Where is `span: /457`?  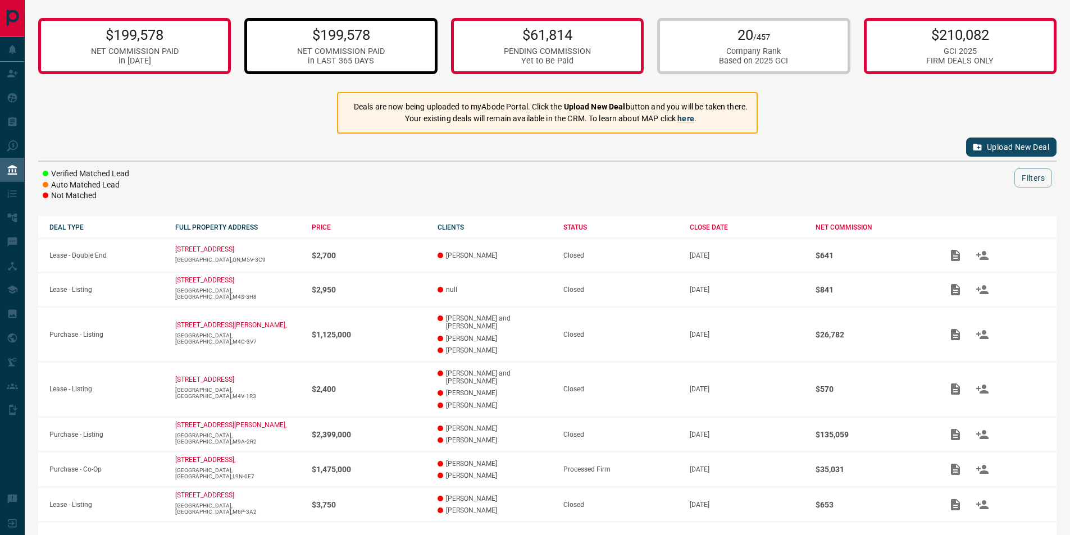
span: /457 is located at coordinates (762, 37).